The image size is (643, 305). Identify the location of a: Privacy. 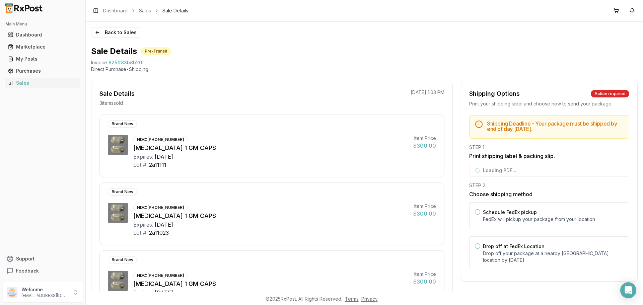
(369, 299).